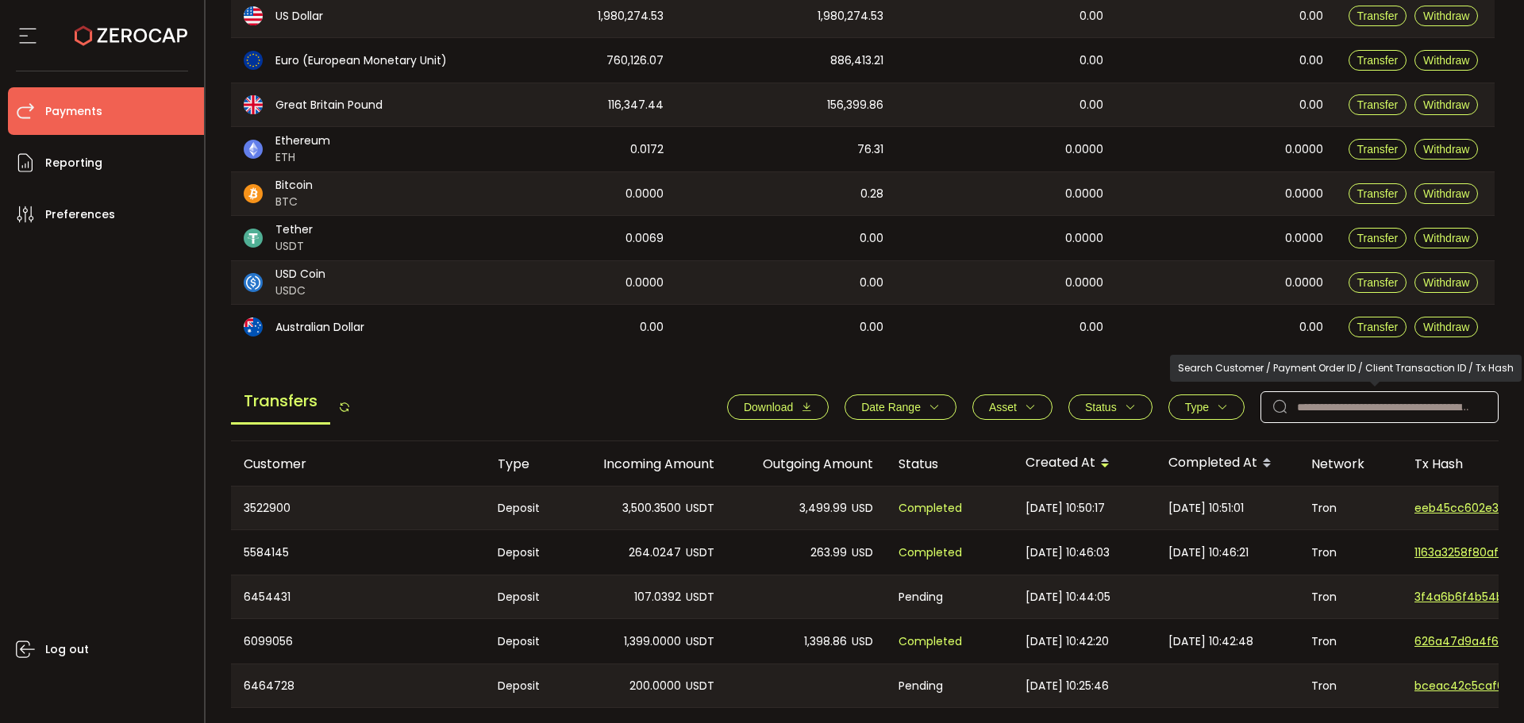  What do you see at coordinates (253, 105) in the screenshot?
I see `img: gbp_portfolio.svg` at bounding box center [253, 105].